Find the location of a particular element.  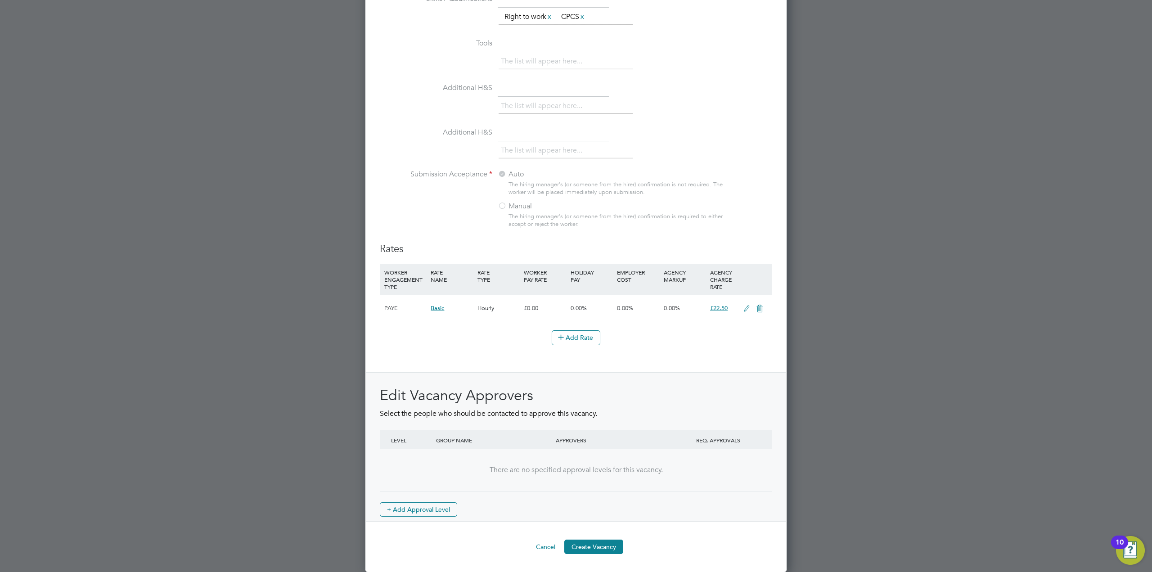

label: Auto is located at coordinates (554, 174).